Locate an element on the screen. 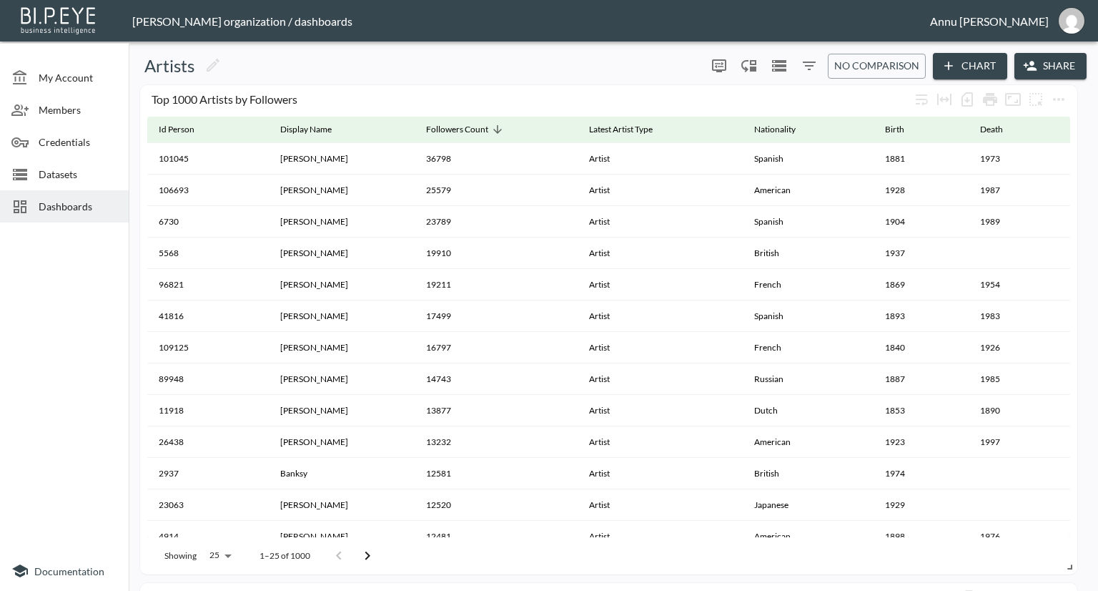 The height and width of the screenshot is (591, 1098). th: 1973 is located at coordinates (1020, 159).